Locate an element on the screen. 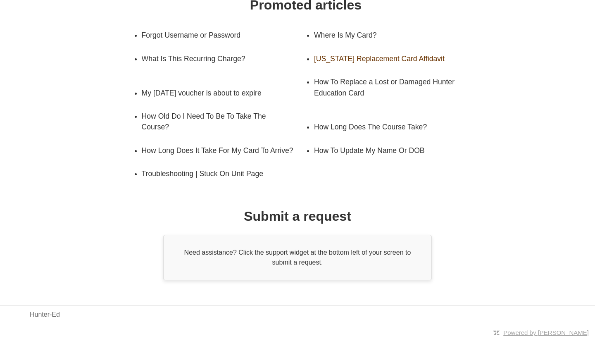  a: How Long Does The Course Take? is located at coordinates (390, 127).